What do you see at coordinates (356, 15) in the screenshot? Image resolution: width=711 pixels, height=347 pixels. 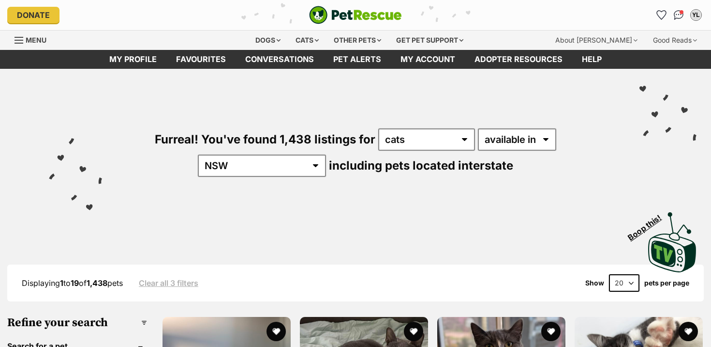 I see `a: PetRescue` at bounding box center [356, 15].